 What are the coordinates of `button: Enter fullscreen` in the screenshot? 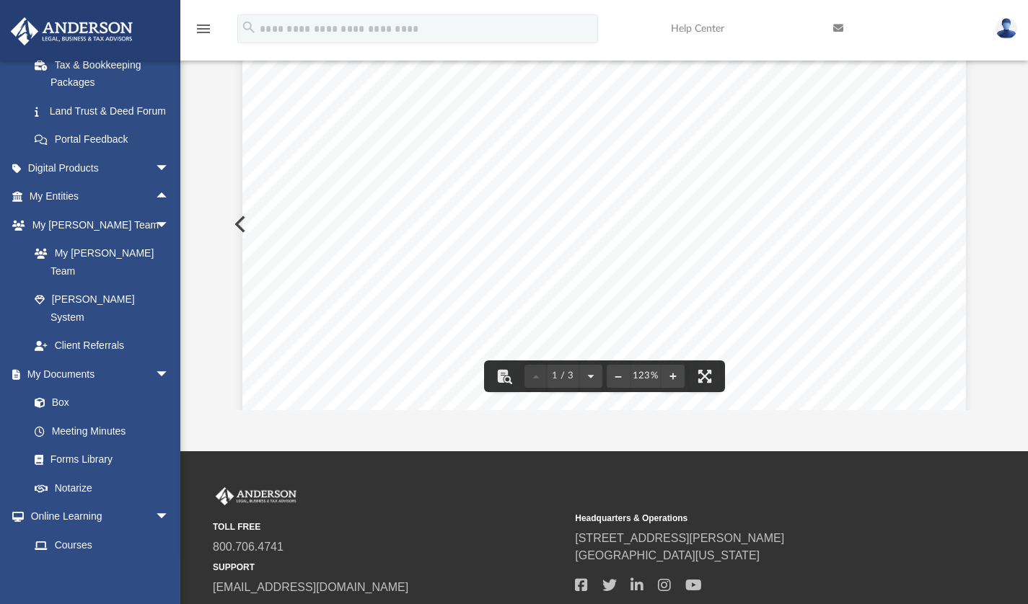 It's located at (705, 376).